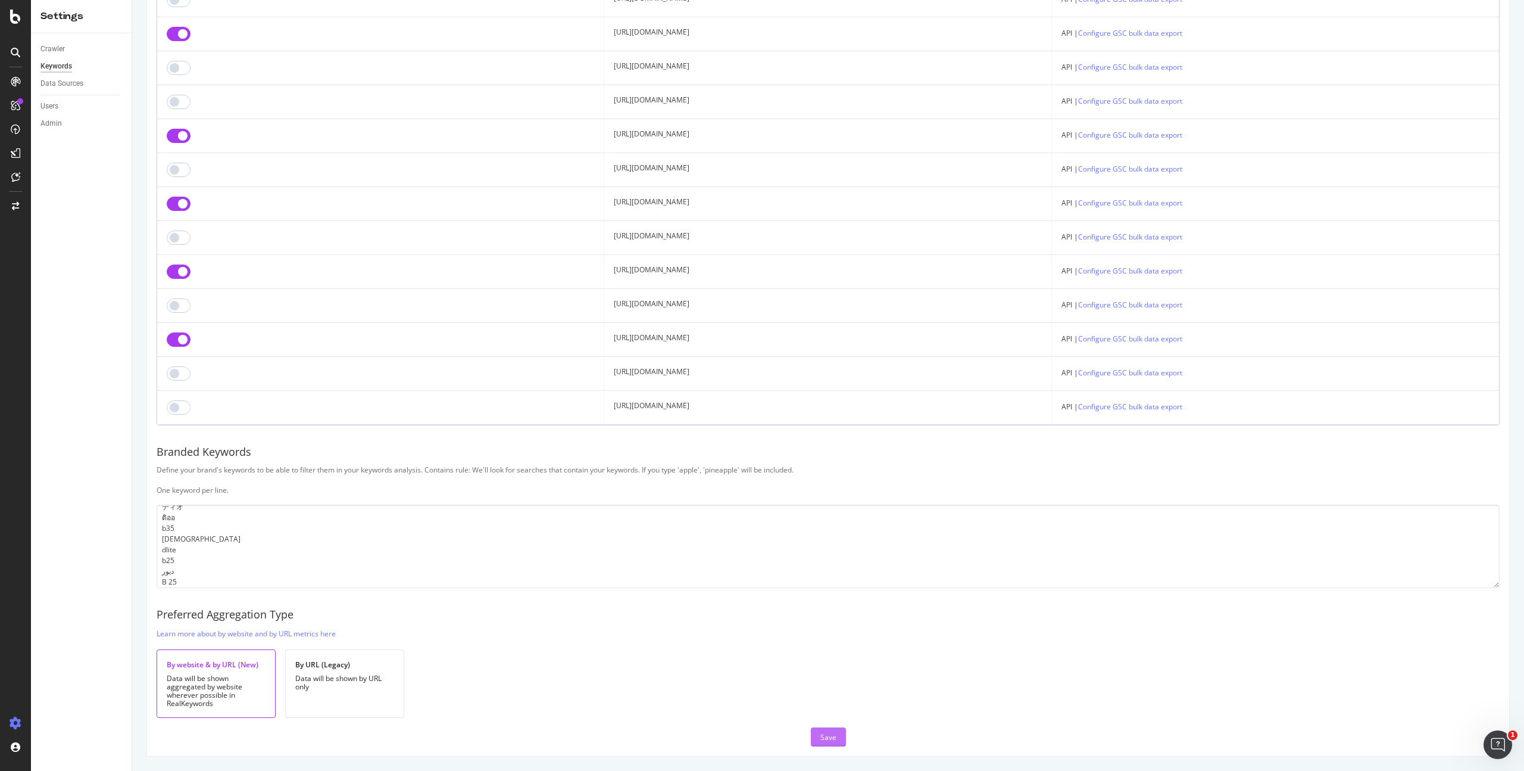 The width and height of the screenshot is (1524, 771). Describe the element at coordinates (51, 123) in the screenshot. I see `div: Admin` at that location.